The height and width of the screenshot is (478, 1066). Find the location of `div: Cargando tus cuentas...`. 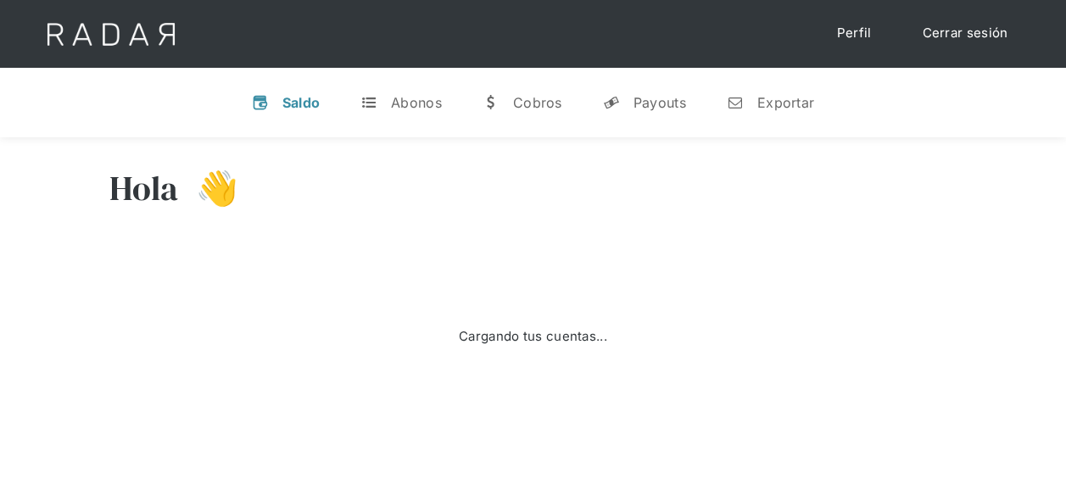

div: Cargando tus cuentas... is located at coordinates (533, 337).